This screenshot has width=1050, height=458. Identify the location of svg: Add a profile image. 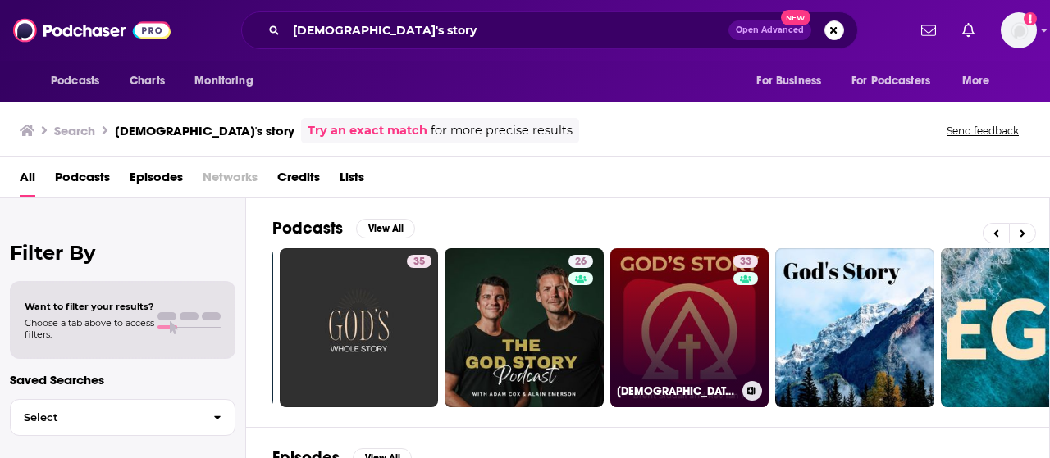
(1030, 19).